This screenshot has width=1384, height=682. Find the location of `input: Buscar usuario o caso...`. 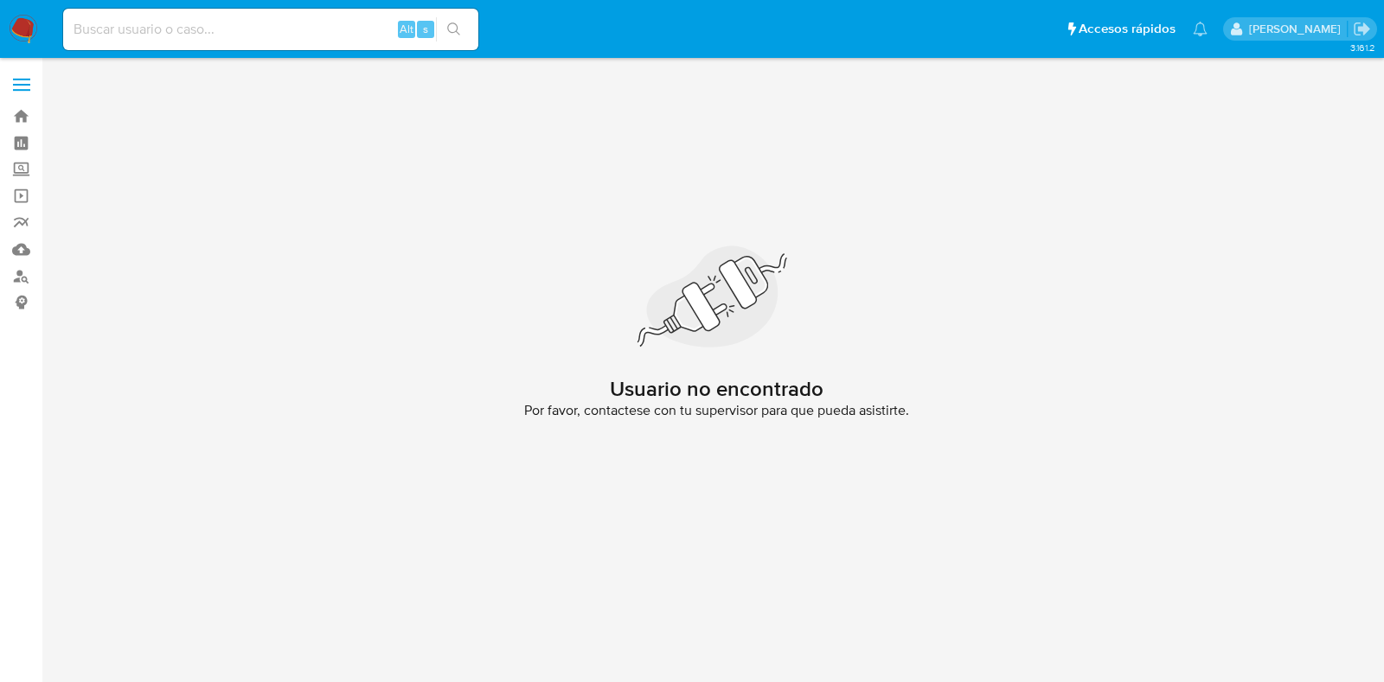

input: Buscar usuario o caso... is located at coordinates (271, 29).